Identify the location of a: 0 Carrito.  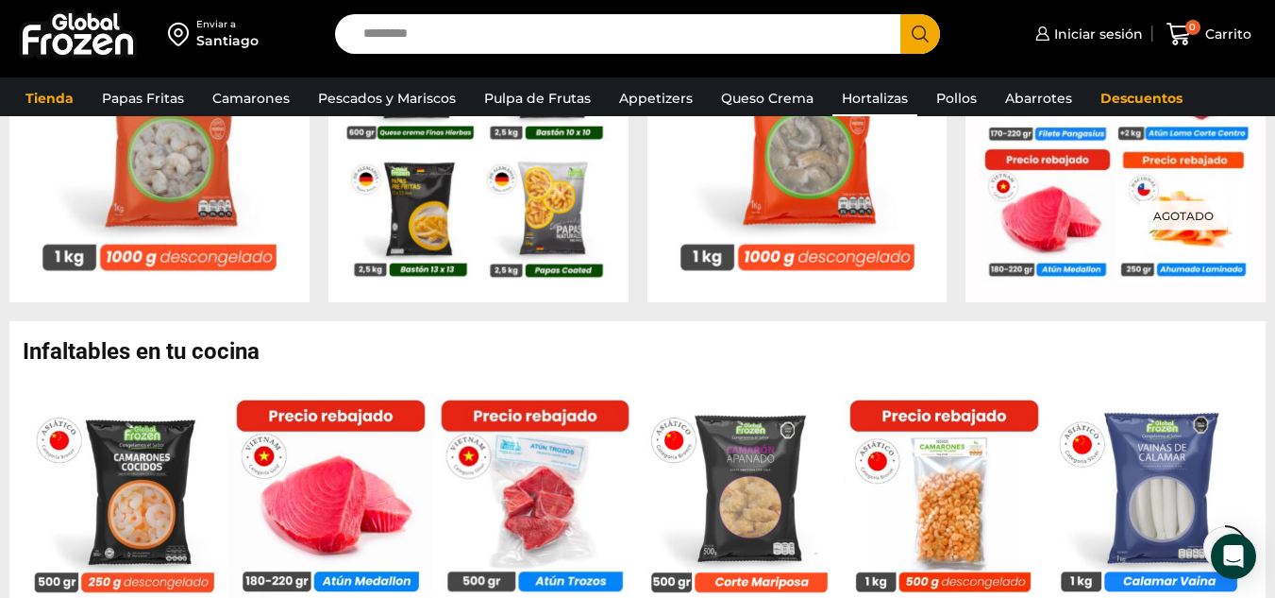
(1209, 34).